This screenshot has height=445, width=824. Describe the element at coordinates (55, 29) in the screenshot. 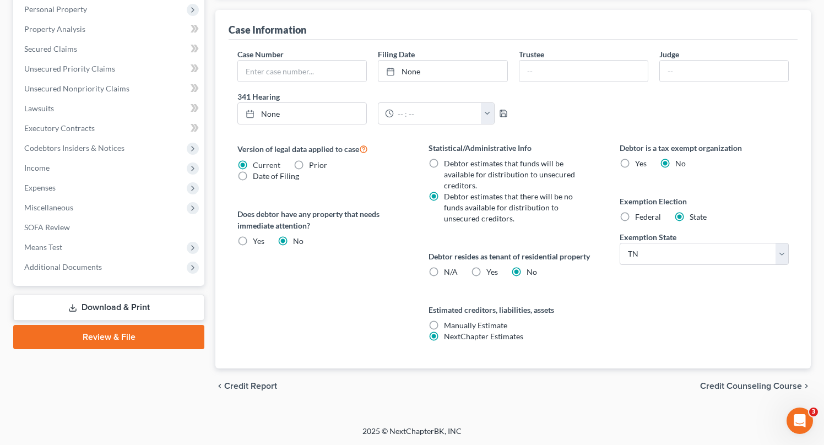

I see `span: Property Analysis` at that location.